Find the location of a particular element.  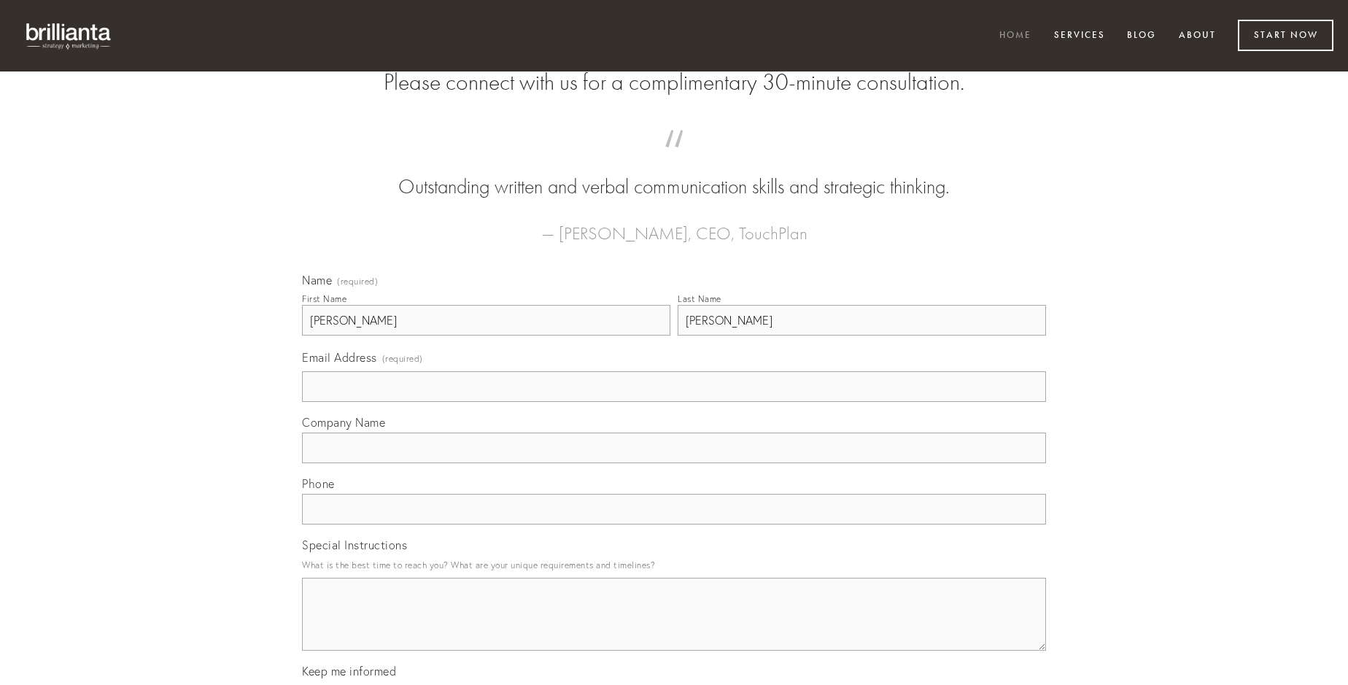

div: First Name is located at coordinates (324, 298).